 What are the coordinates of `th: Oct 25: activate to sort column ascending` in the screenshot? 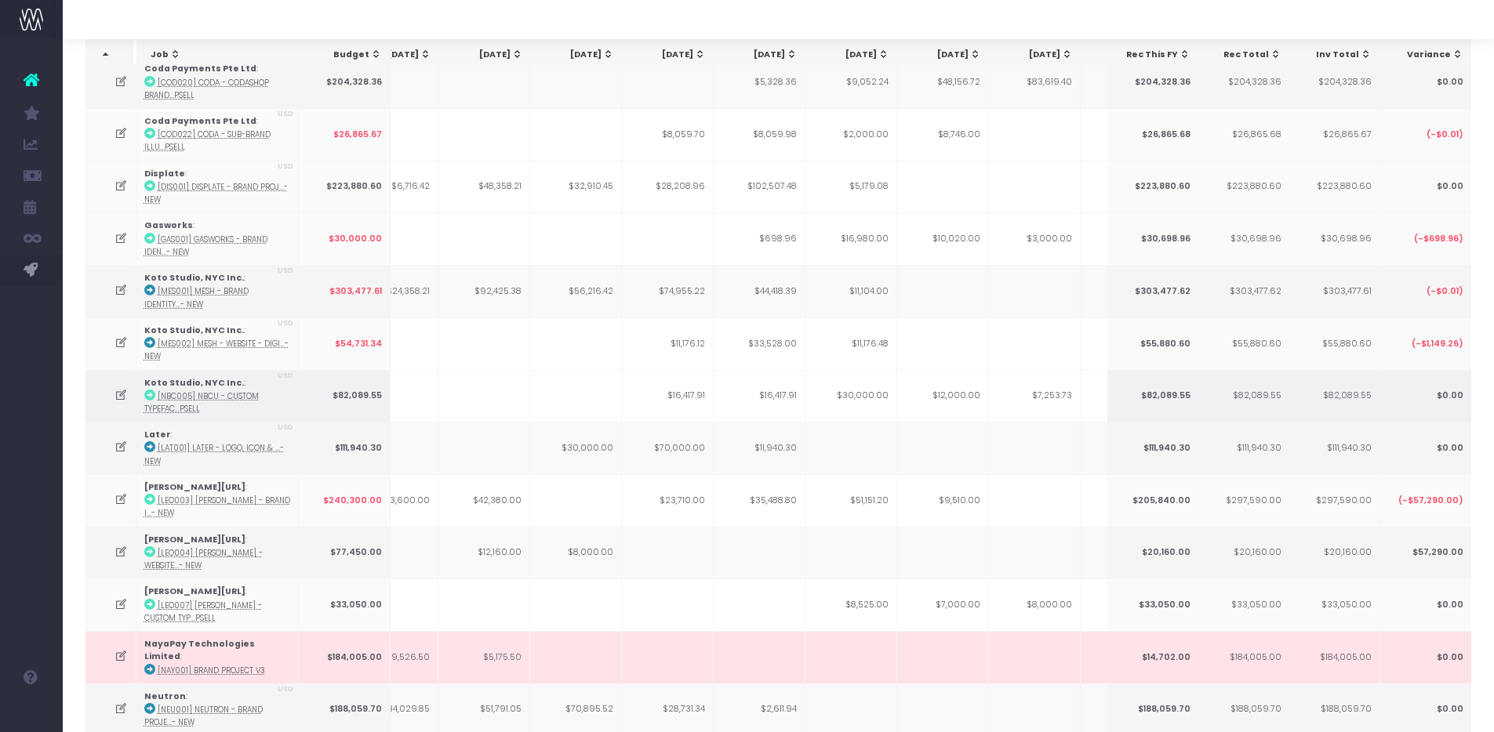 It's located at (943, 55).